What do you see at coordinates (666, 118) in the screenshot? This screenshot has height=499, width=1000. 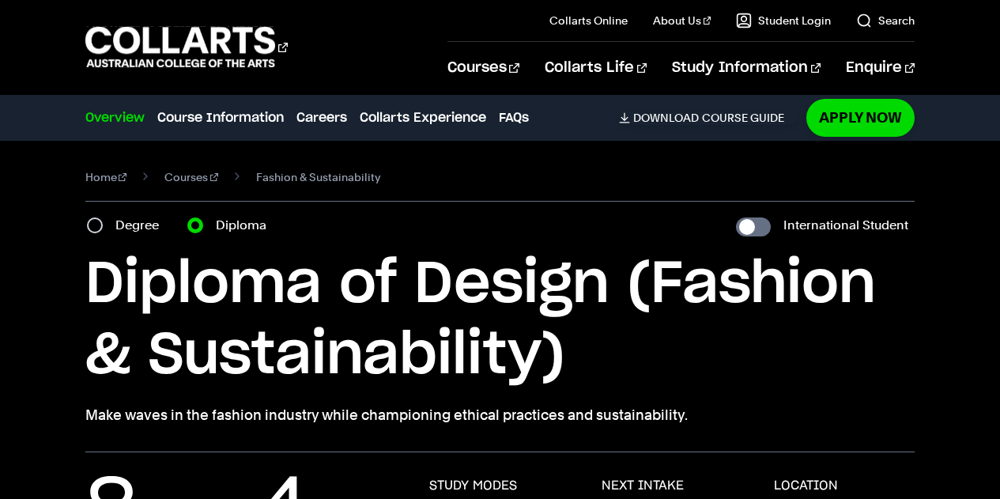 I see `span: Download` at bounding box center [666, 118].